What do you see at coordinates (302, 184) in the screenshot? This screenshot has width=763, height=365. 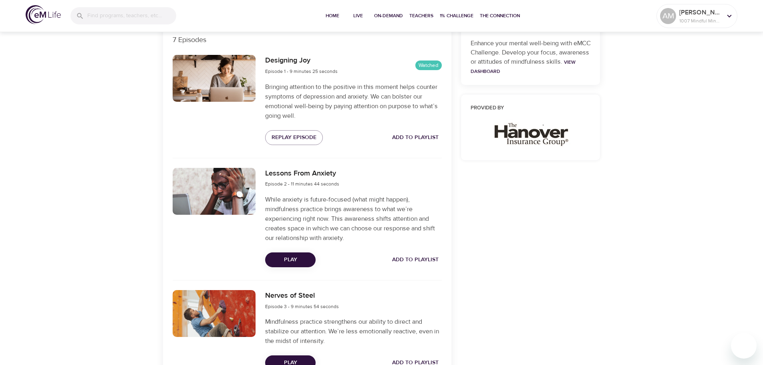 I see `span: Episode 2 - 11 minutes 44 seconds` at bounding box center [302, 184].